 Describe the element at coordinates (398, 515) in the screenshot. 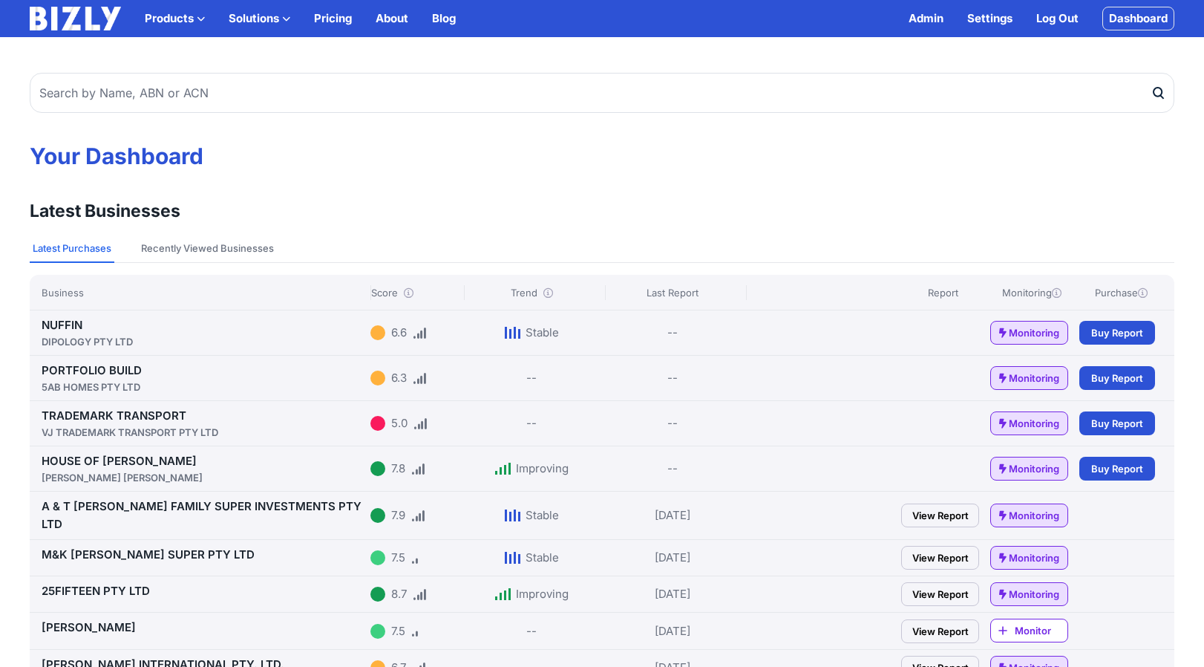

I see `div: 7.9` at that location.